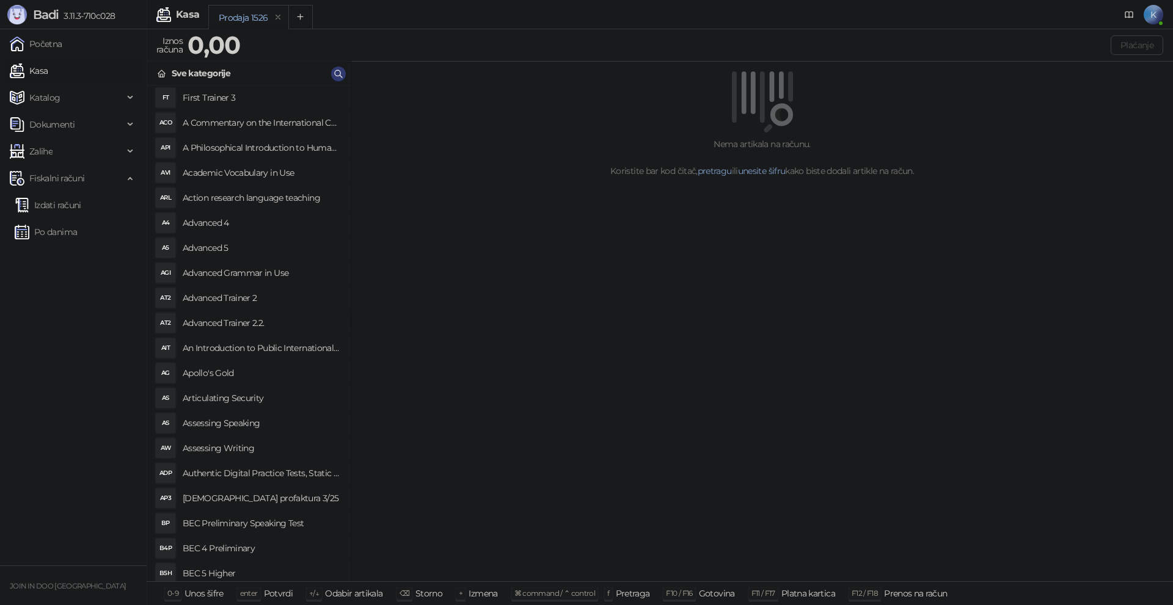  I want to click on h4: A Commentary on the International Convent on Civil and Political Rights, so click(261, 123).